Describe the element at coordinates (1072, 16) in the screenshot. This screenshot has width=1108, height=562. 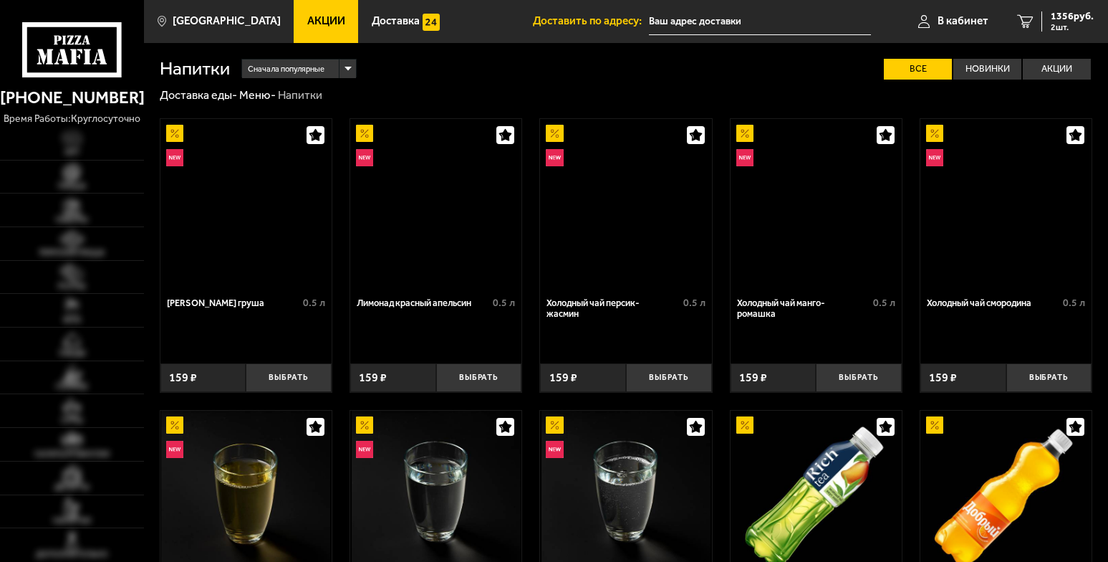
I see `span: 1356 руб.` at that location.